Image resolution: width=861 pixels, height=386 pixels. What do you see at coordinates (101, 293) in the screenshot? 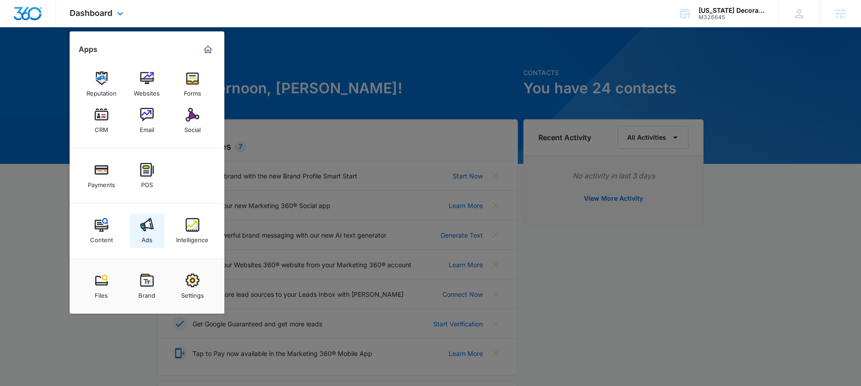
I see `div: Files` at bounding box center [101, 293].